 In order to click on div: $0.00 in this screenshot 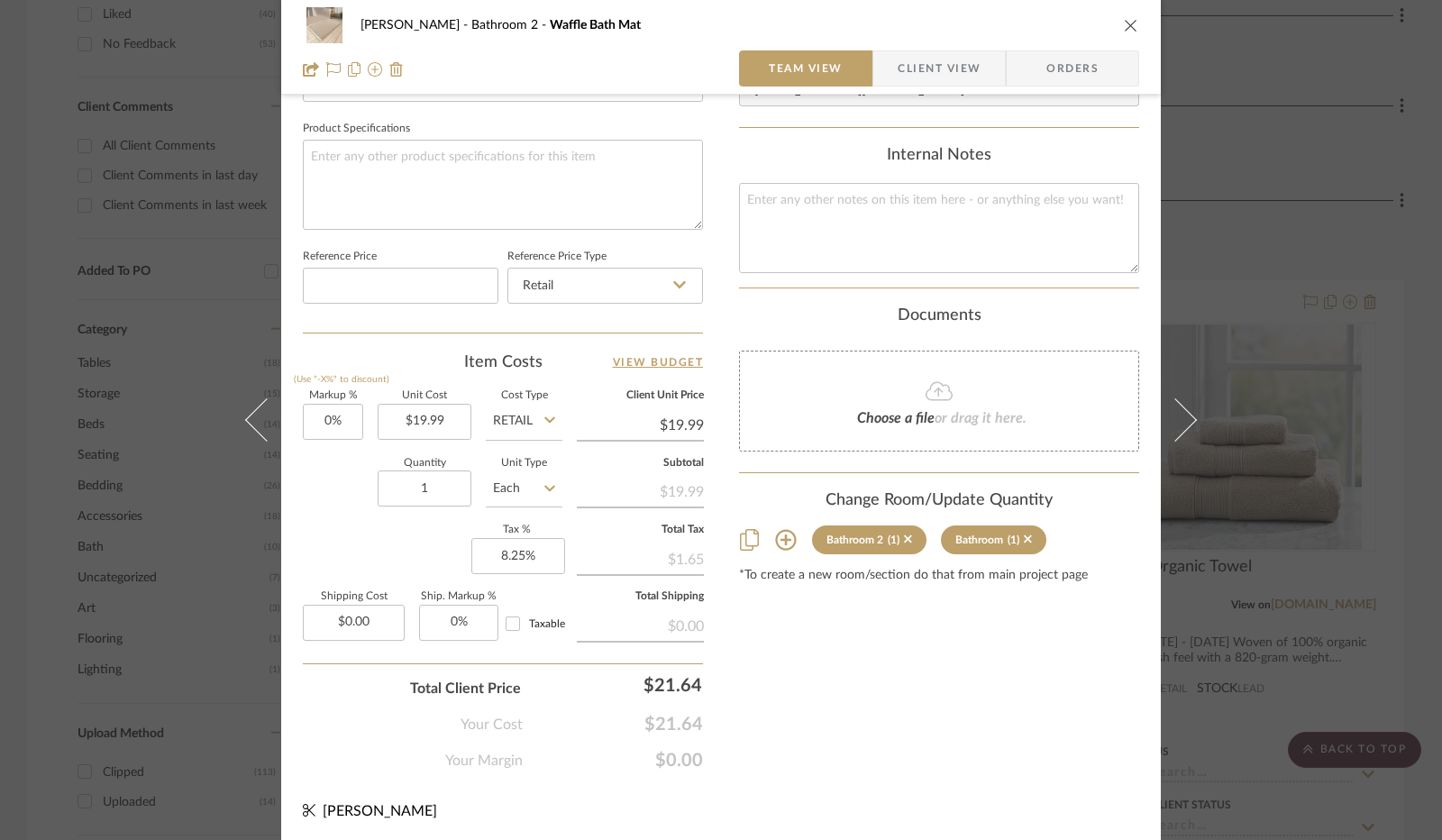, I will do `click(640, 625)`.